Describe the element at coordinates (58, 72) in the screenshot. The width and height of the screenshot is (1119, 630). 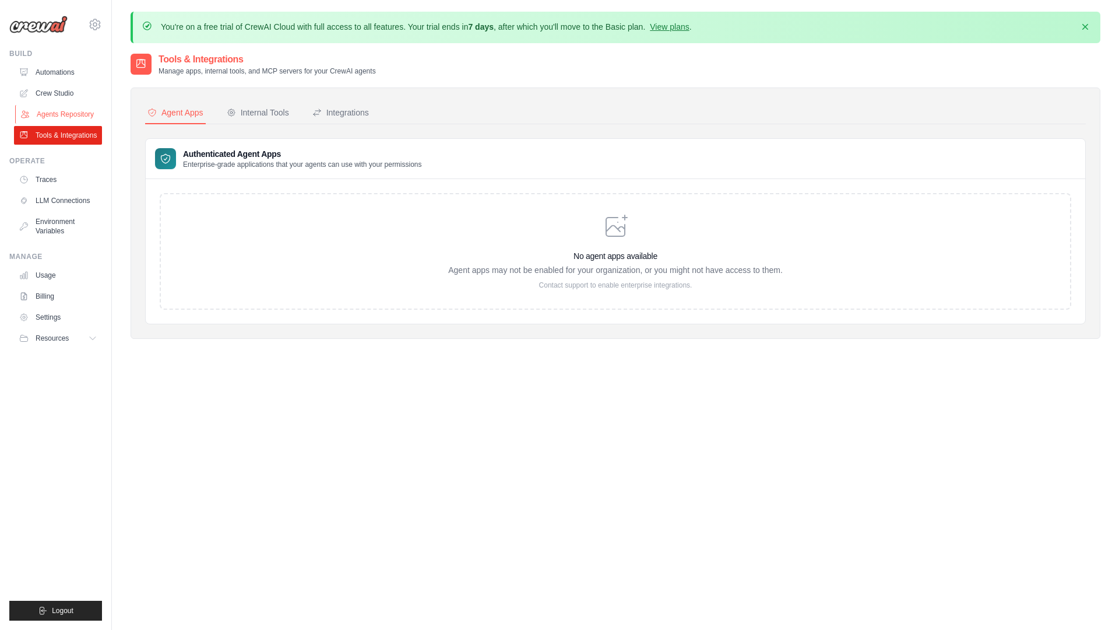
I see `a: Automations` at that location.